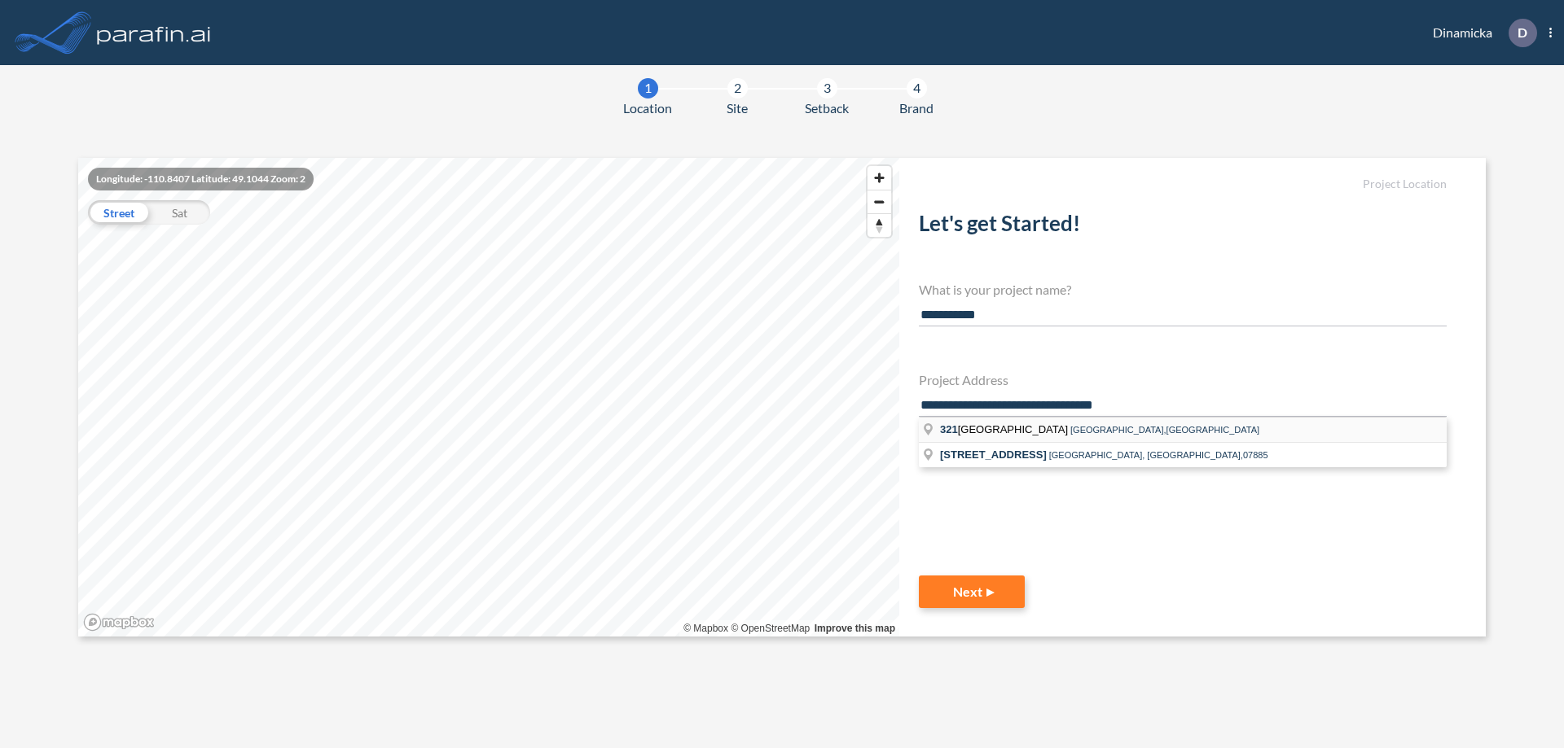  What do you see at coordinates (118, 213) in the screenshot?
I see `div: Street` at bounding box center [118, 213].